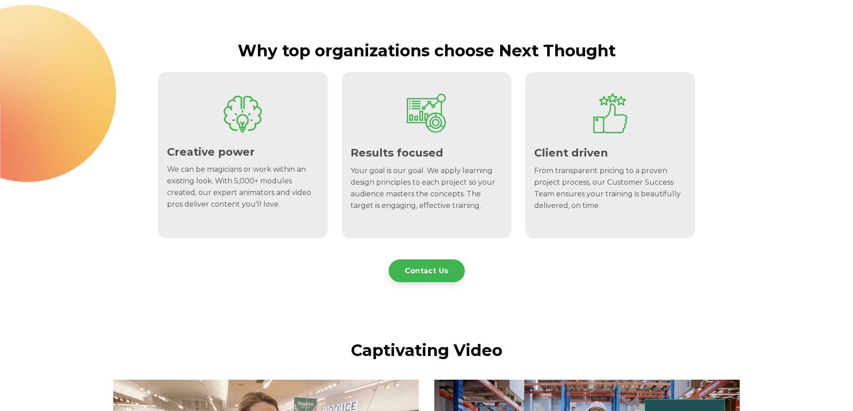 This screenshot has height=411, width=853. I want to click on span: Your goal is our goal. We apply learning design principles to each project so your audience maste..., so click(423, 188).